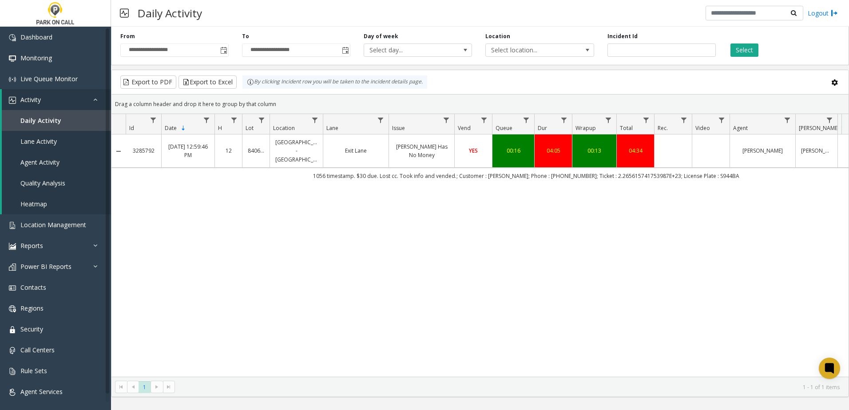  What do you see at coordinates (33, 287) in the screenshot?
I see `span: Contacts` at bounding box center [33, 287].